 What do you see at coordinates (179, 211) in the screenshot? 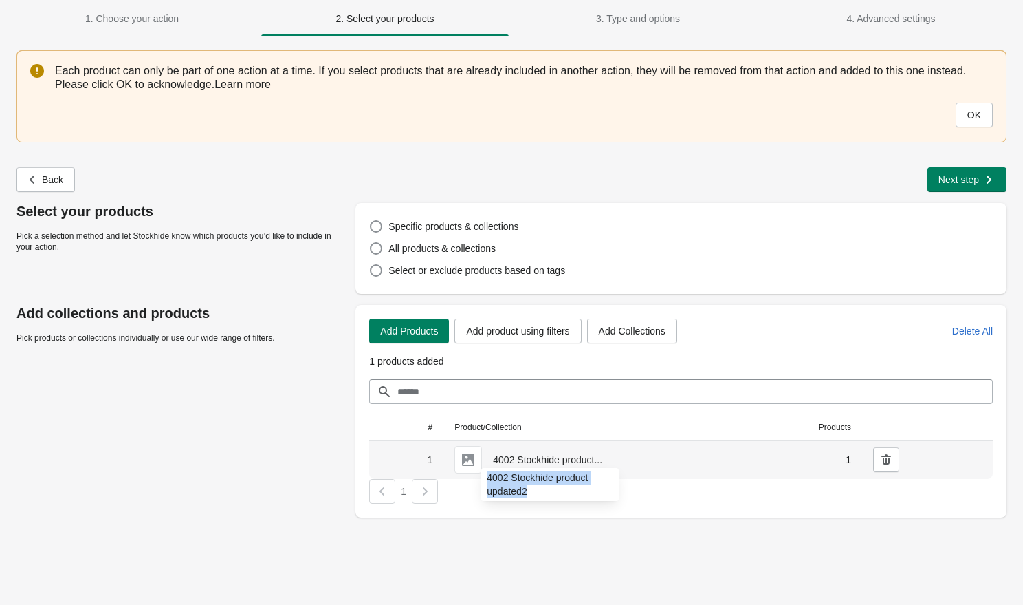
I see `p: Select your products` at bounding box center [179, 211].